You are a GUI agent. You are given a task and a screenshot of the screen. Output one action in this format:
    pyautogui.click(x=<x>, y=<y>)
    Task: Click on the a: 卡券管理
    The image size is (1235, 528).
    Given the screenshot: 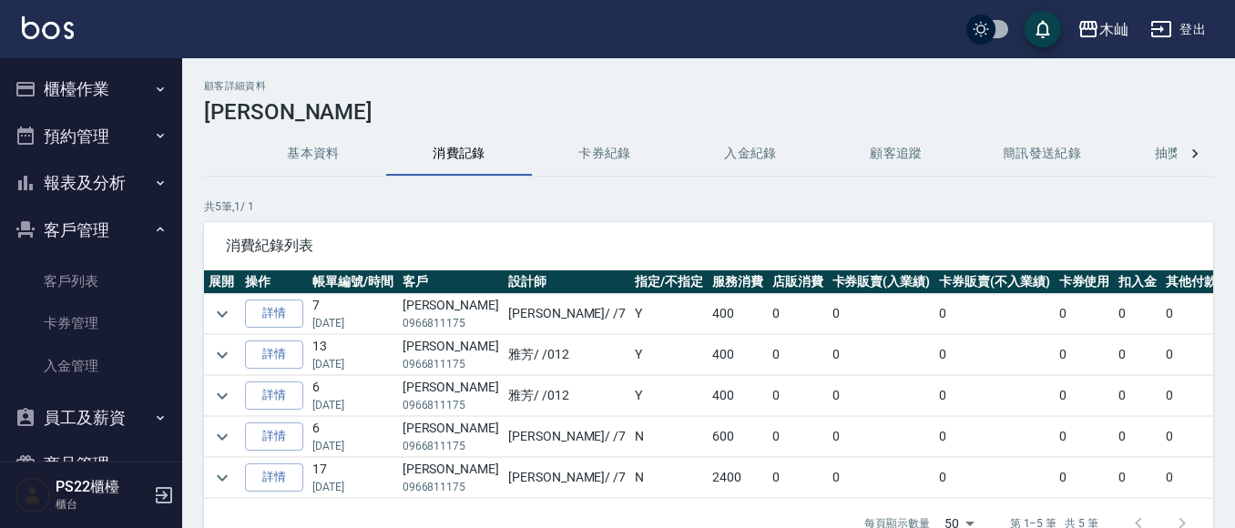 What is the action you would take?
    pyautogui.click(x=91, y=323)
    